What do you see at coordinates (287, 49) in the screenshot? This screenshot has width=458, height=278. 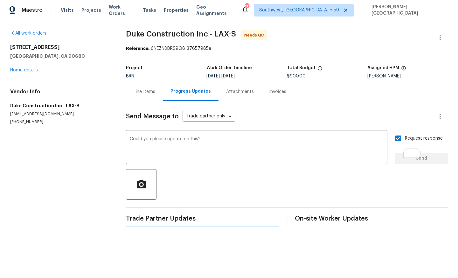 I see `div: 6NEZNDDRS9Q8-37657985e` at bounding box center [287, 49].